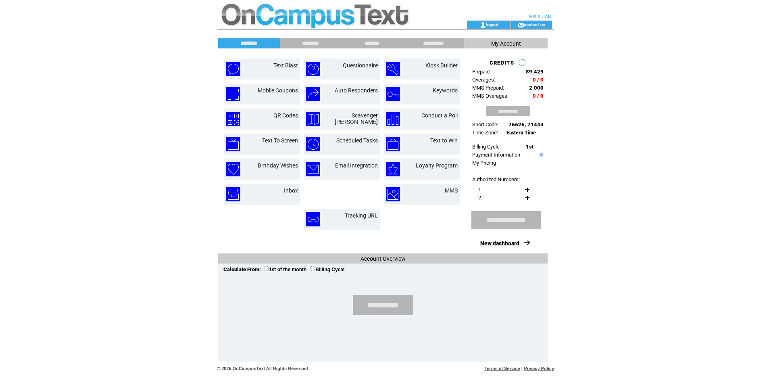 The height and width of the screenshot is (385, 771). What do you see at coordinates (393, 94) in the screenshot?
I see `img: keywords.png` at bounding box center [393, 94].